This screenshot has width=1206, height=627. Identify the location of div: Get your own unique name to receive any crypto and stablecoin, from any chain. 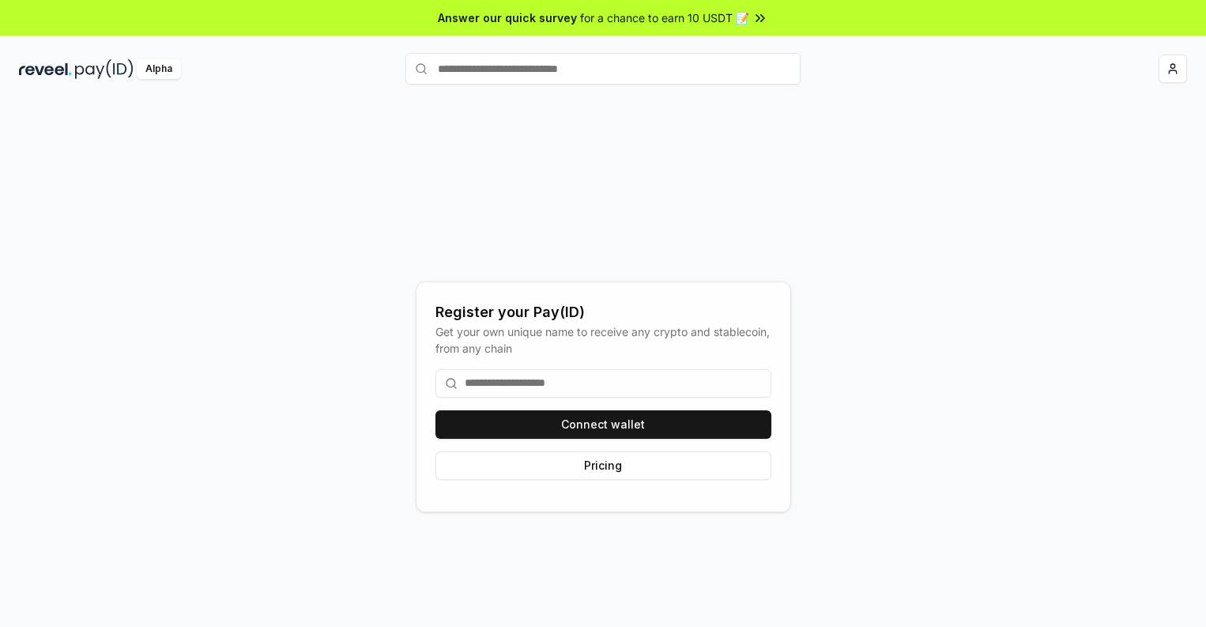
(603, 340).